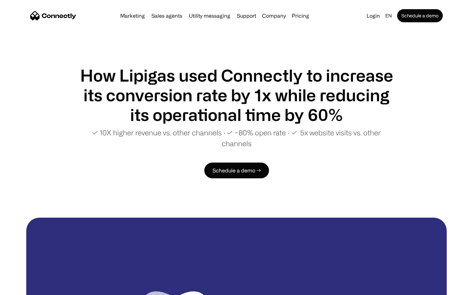 The height and width of the screenshot is (295, 473). Describe the element at coordinates (26, 289) in the screenshot. I see `ul: Language list` at that location.